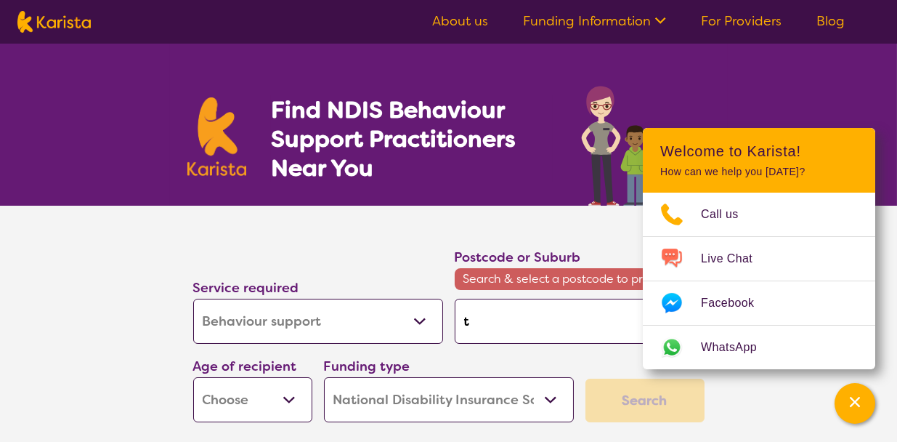 Image resolution: width=897 pixels, height=442 pixels. Describe the element at coordinates (367, 366) in the screenshot. I see `label: Funding type` at that location.